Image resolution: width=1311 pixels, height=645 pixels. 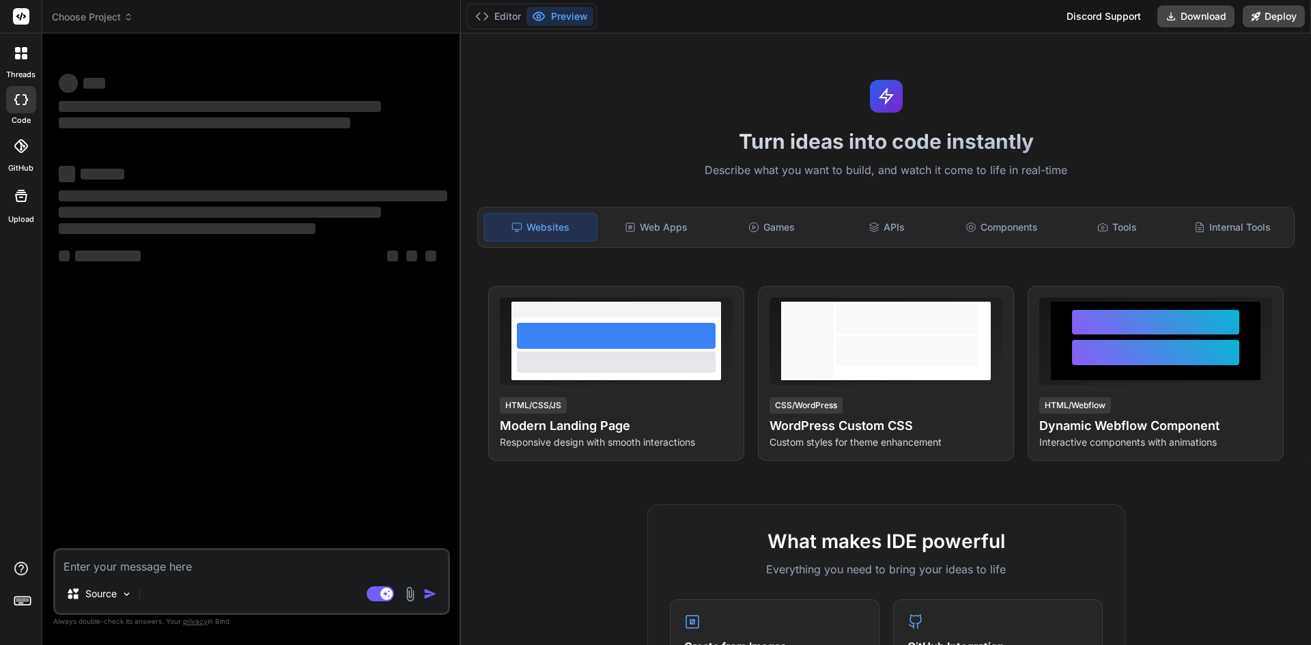 I want to click on button: Preview, so click(x=560, y=16).